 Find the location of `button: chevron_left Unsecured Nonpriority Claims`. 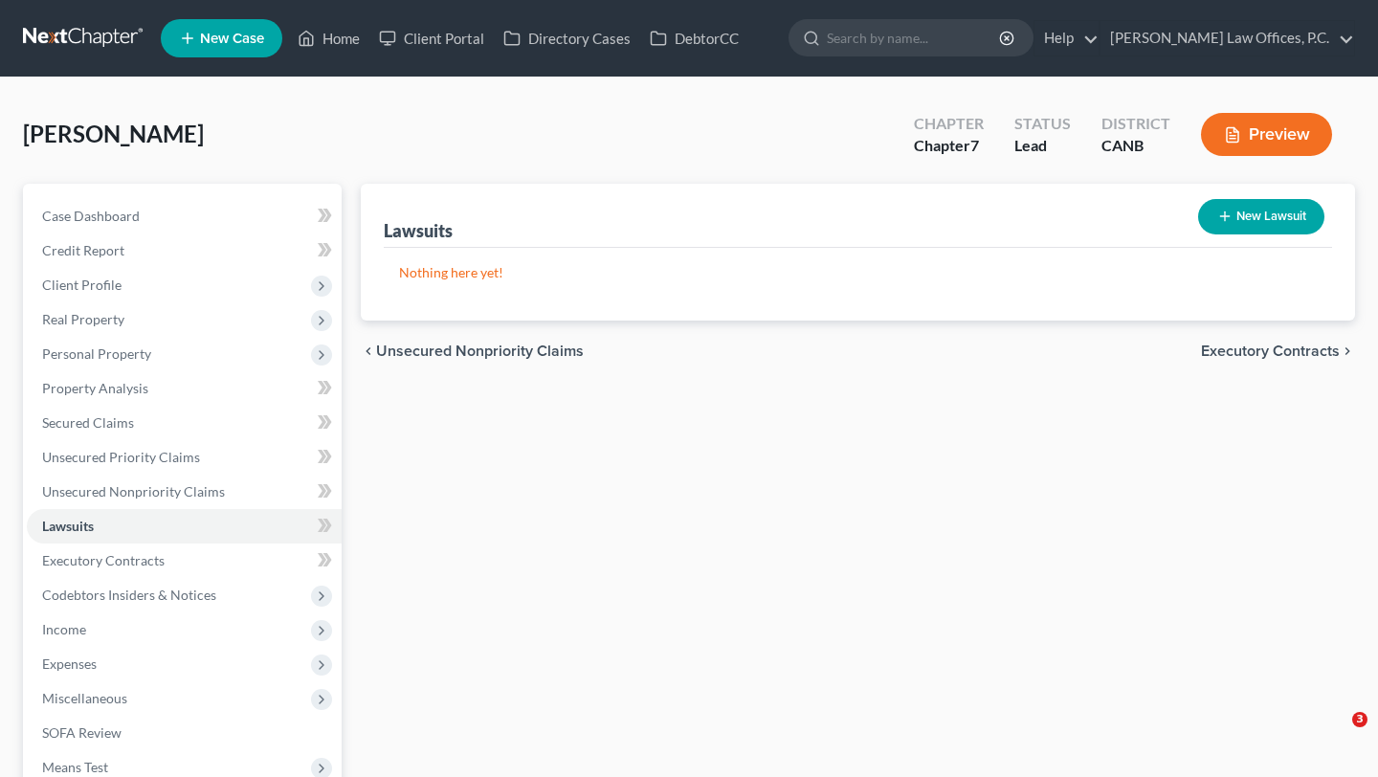

button: chevron_left Unsecured Nonpriority Claims is located at coordinates (472, 351).